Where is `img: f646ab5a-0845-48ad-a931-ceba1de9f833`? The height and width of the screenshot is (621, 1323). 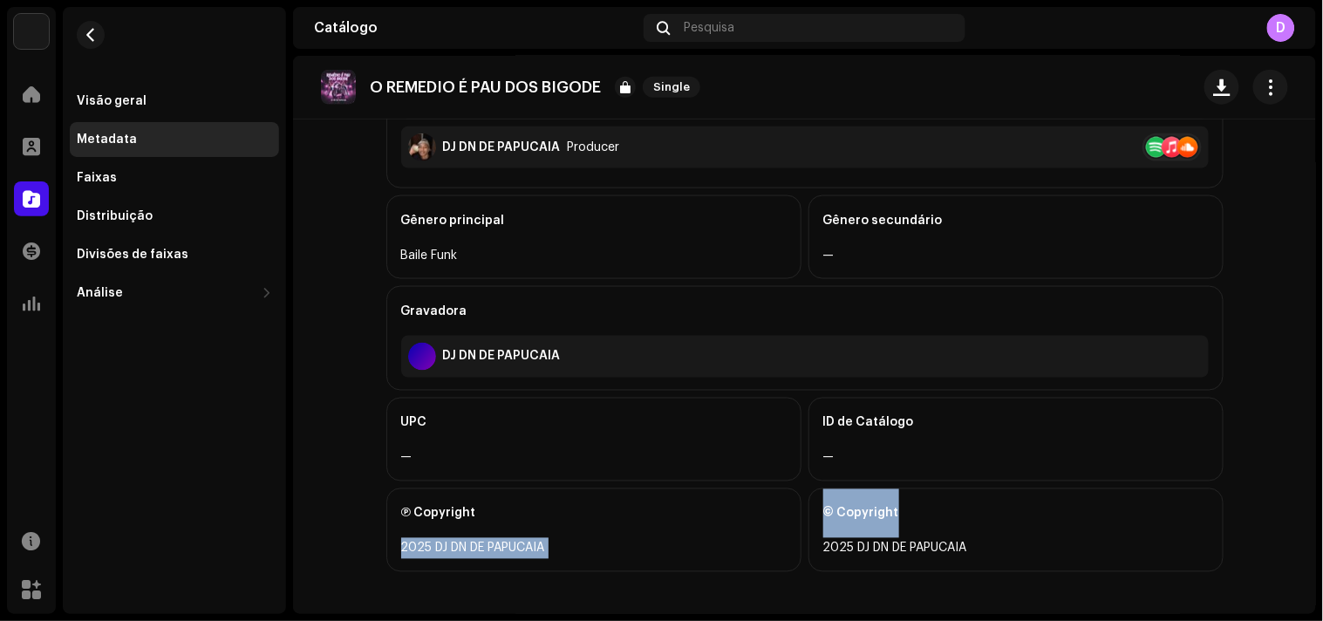
img: f646ab5a-0845-48ad-a931-ceba1de9f833 is located at coordinates (422, 147).